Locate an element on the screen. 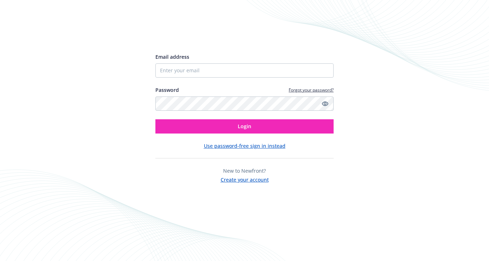  input: Enter your email is located at coordinates (244, 71).